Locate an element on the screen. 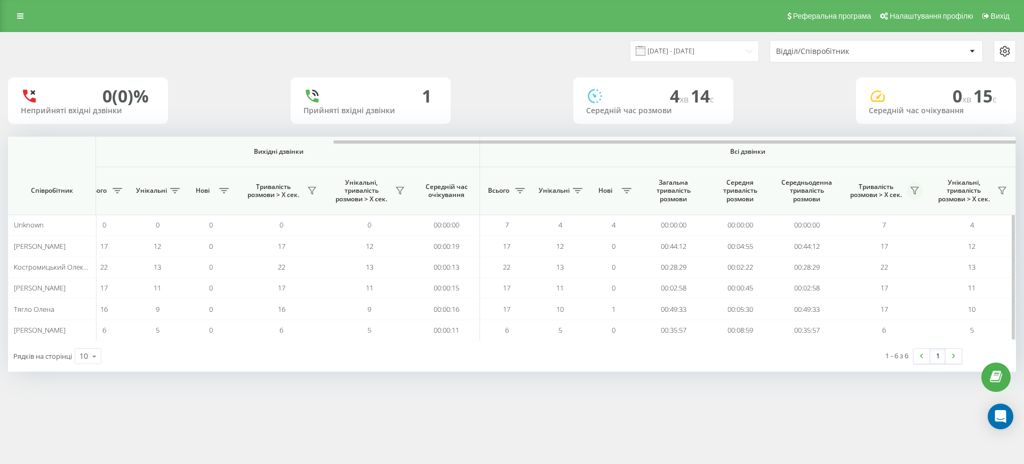  span: 1 is located at coordinates (614, 309).